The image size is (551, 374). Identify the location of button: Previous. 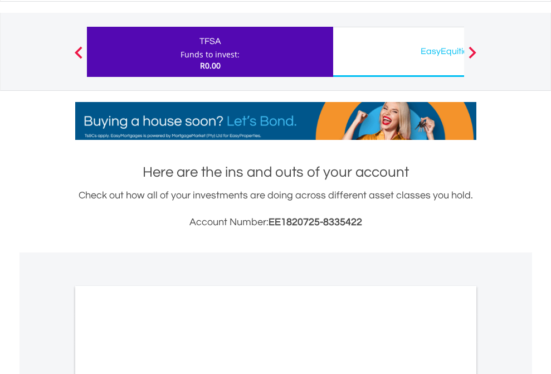
(79, 57).